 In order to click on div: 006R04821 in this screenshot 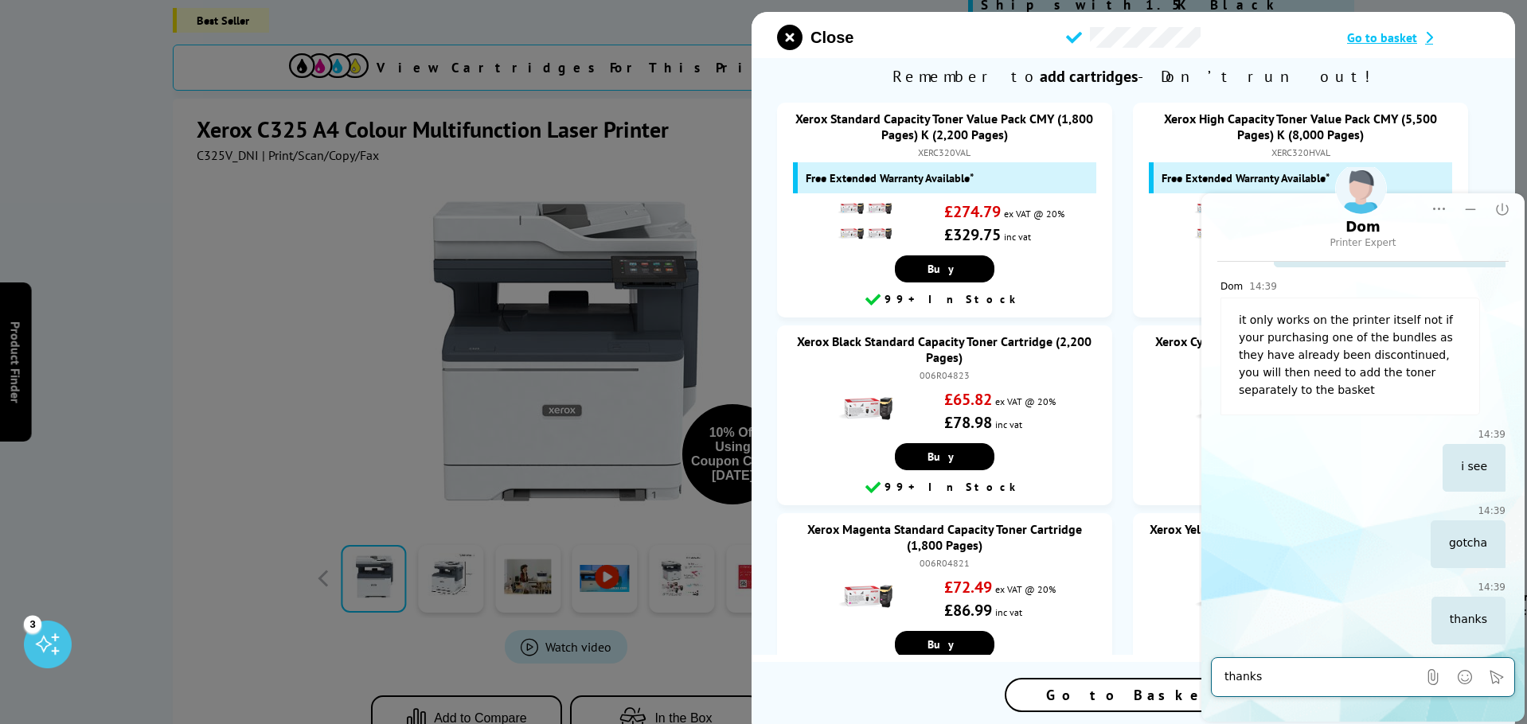, I will do `click(944, 563)`.